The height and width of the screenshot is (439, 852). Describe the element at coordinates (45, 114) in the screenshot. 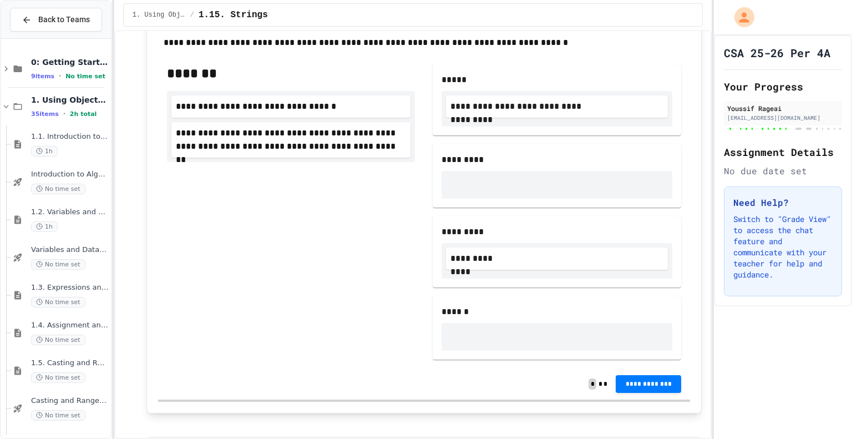

I see `span: 35 items` at that location.